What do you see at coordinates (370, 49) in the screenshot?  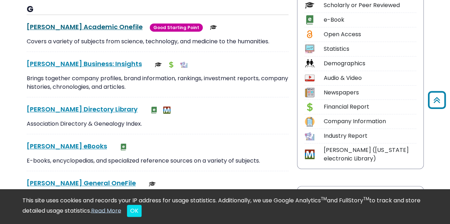 I see `div: Statistics` at bounding box center [370, 49].